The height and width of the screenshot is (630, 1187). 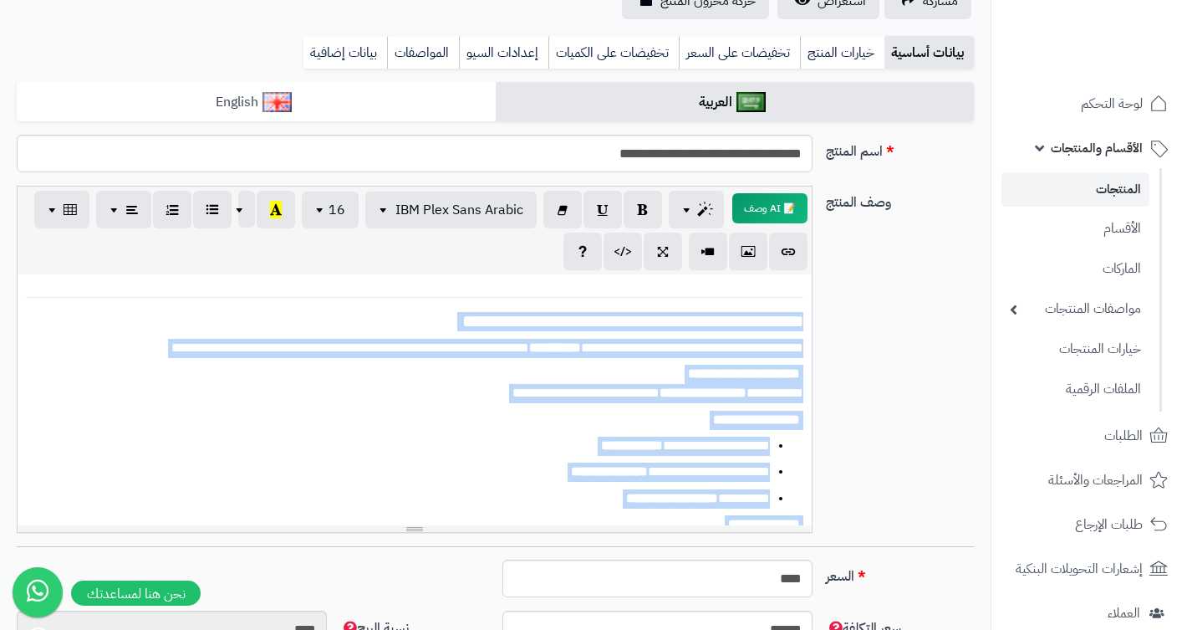 What do you see at coordinates (330, 210) in the screenshot?
I see `button: 16` at bounding box center [330, 210].